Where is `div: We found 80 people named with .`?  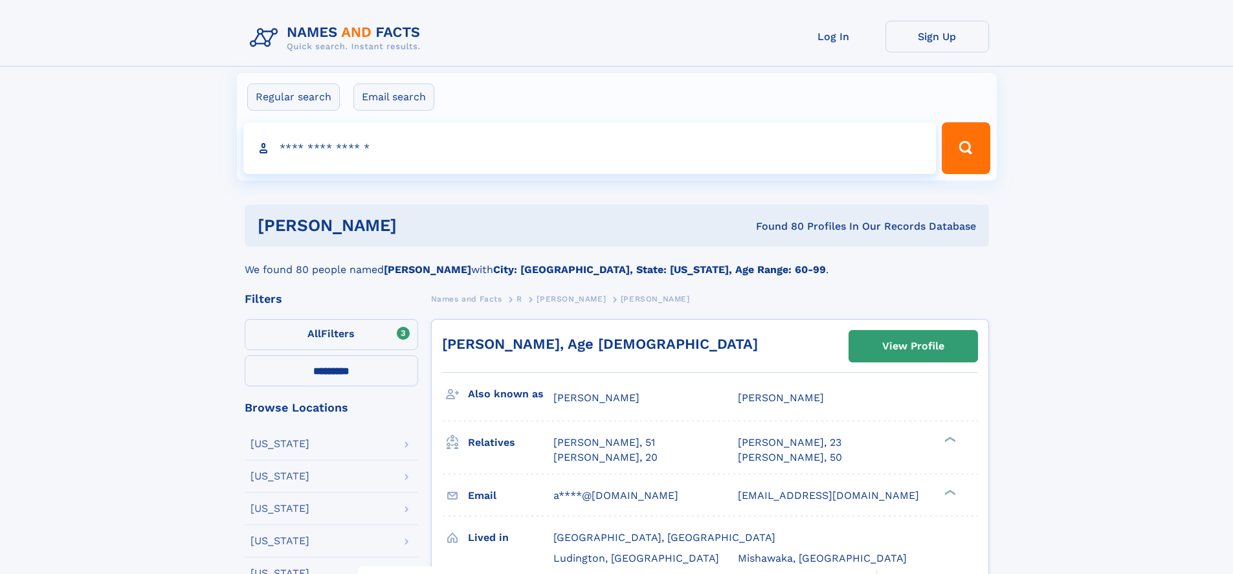 div: We found 80 people named with . is located at coordinates (617, 262).